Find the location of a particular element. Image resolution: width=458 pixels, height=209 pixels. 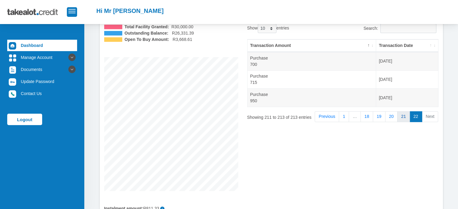

a: Documents is located at coordinates (42, 70).